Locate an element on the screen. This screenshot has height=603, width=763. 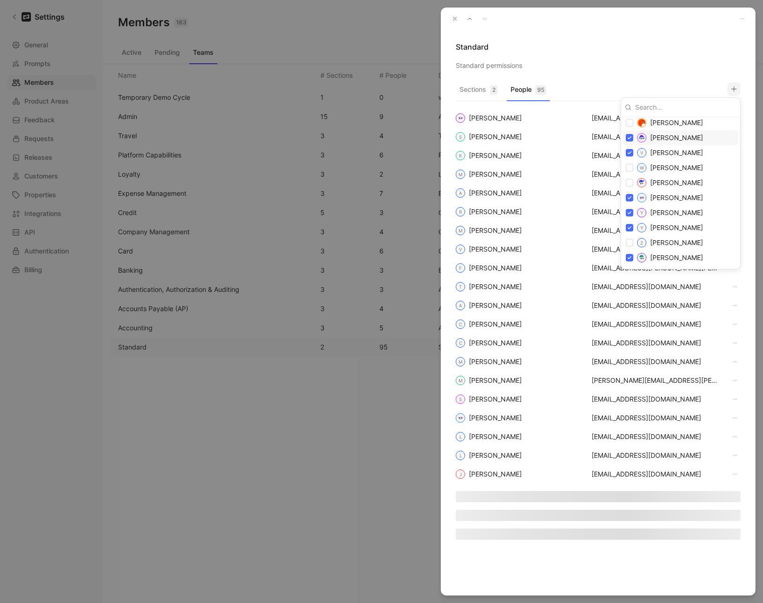
svg: Zach is located at coordinates (642, 243).